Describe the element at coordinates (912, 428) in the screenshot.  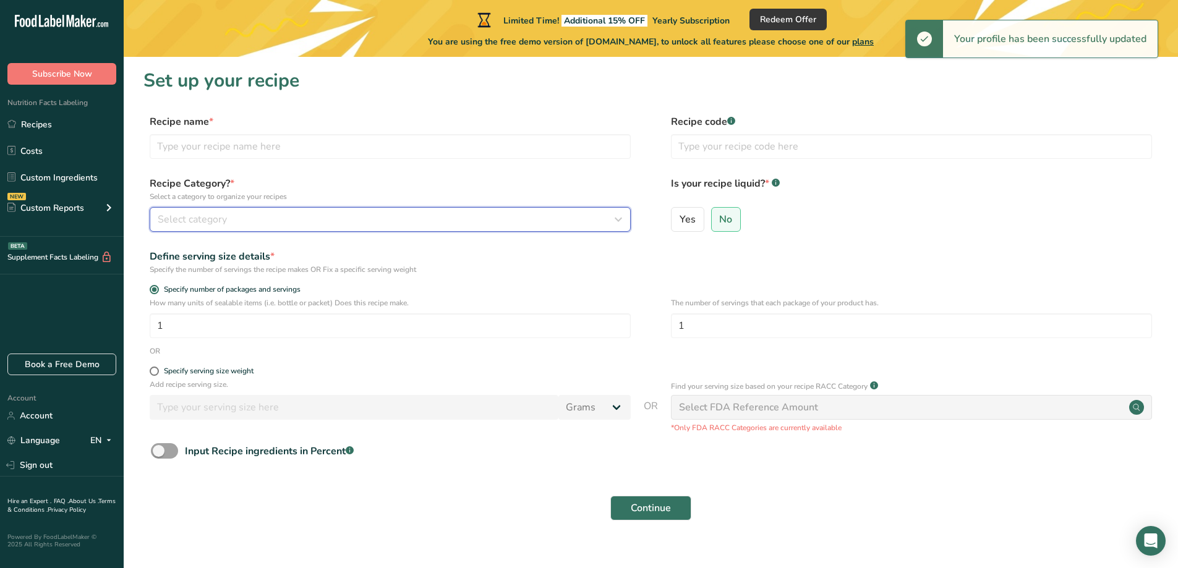
I see `p: *Only FDA RACC Categories are currently available` at that location.